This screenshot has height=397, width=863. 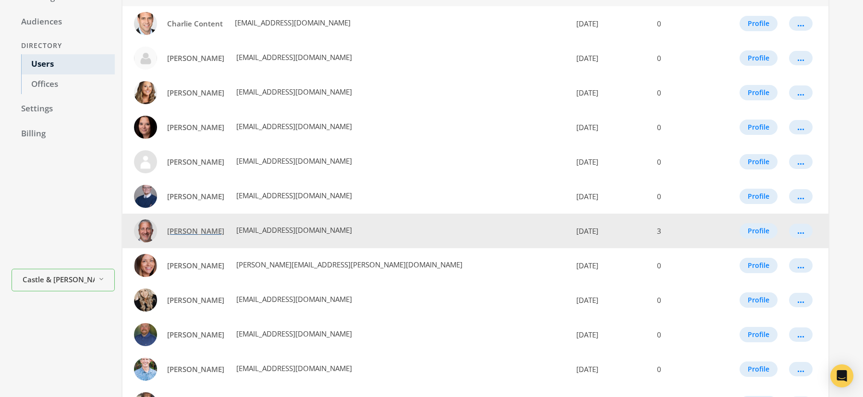 What do you see at coordinates (146, 197) in the screenshot?
I see `img: Christopher Julian profile` at bounding box center [146, 197].